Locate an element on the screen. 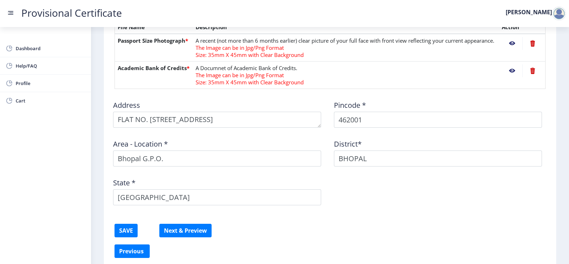 Image resolution: width=569 pixels, height=264 pixels. input: Area - Location is located at coordinates (217, 158).